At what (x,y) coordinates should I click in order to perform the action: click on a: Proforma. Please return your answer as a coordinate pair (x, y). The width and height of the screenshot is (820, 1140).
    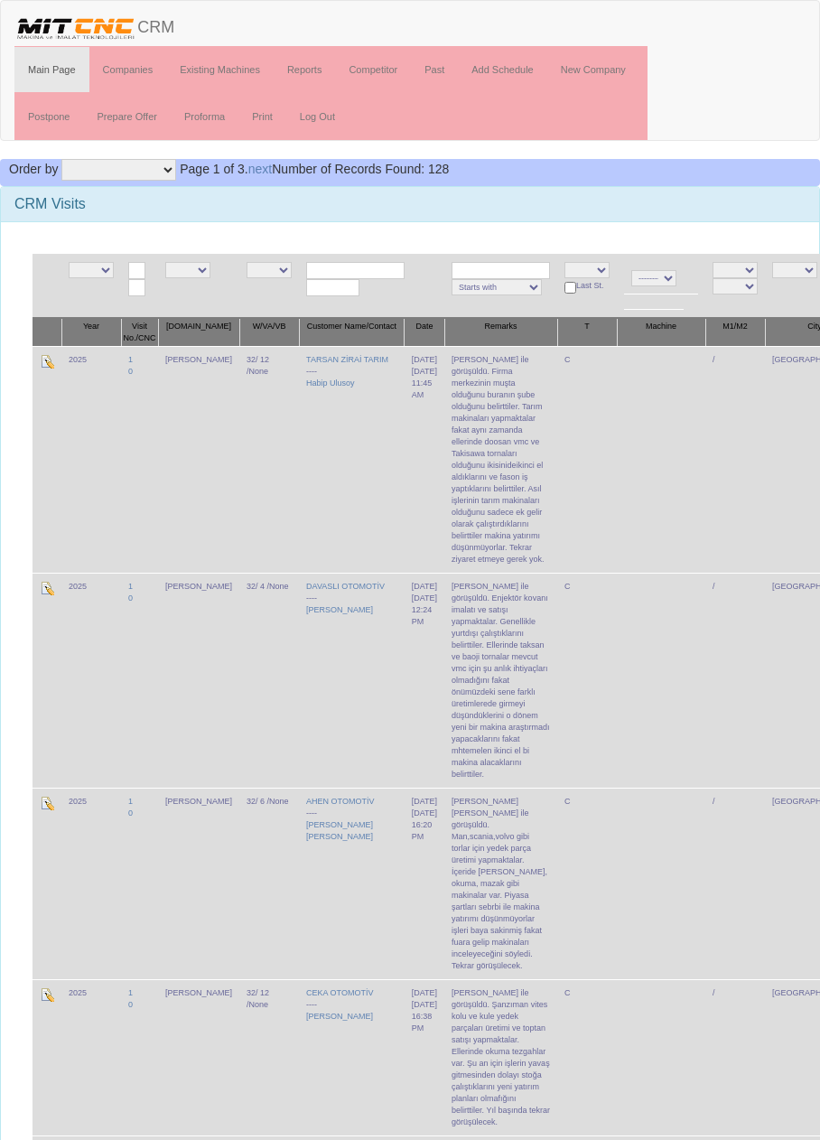
    Looking at the image, I should click on (204, 117).